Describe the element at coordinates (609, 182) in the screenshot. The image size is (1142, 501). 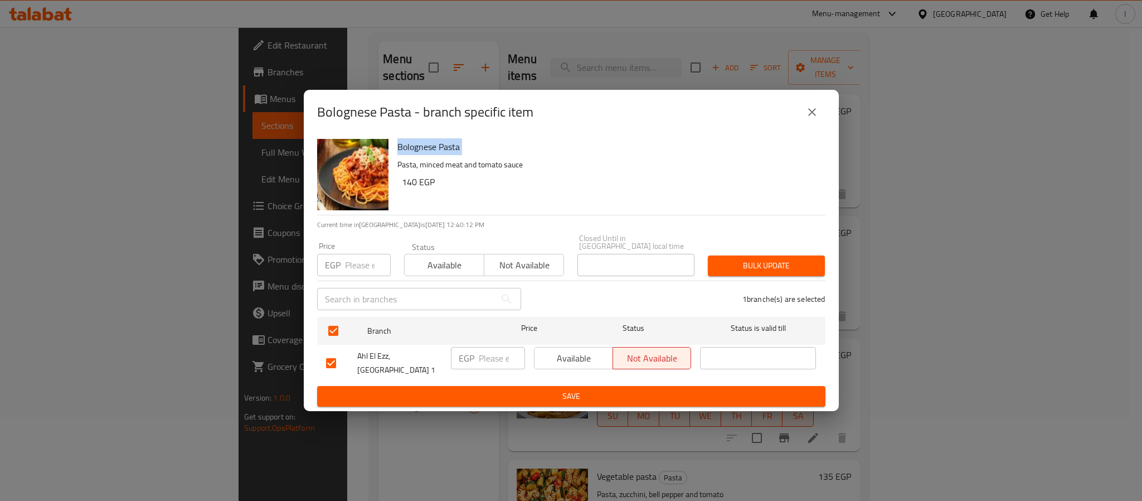
I see `h6: 140 EGP` at that location.